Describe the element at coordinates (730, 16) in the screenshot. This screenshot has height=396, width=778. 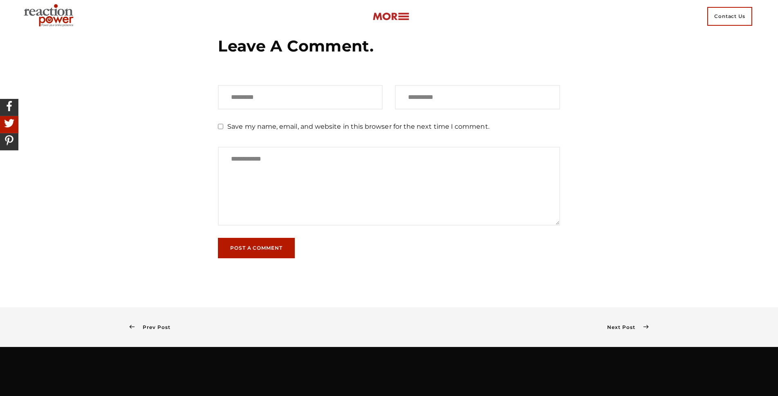
I see `span: Contact Us` at that location.